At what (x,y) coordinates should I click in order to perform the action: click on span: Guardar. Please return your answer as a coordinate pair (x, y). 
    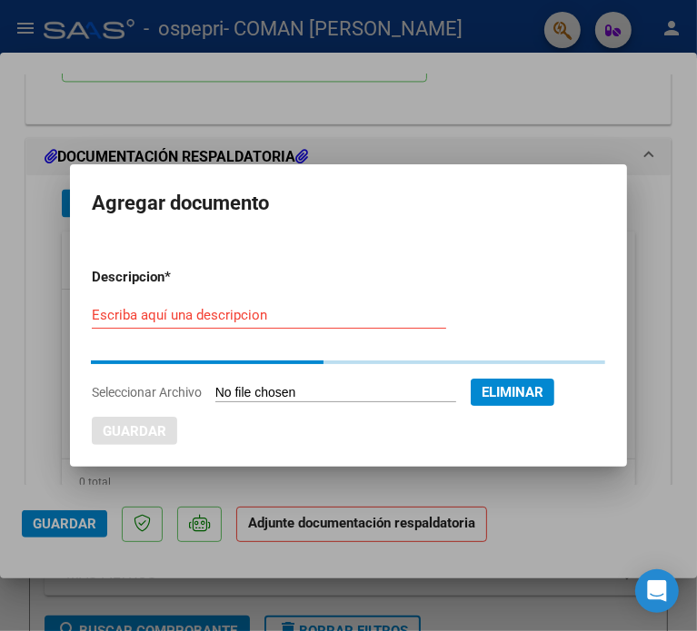
    Looking at the image, I should click on (134, 431).